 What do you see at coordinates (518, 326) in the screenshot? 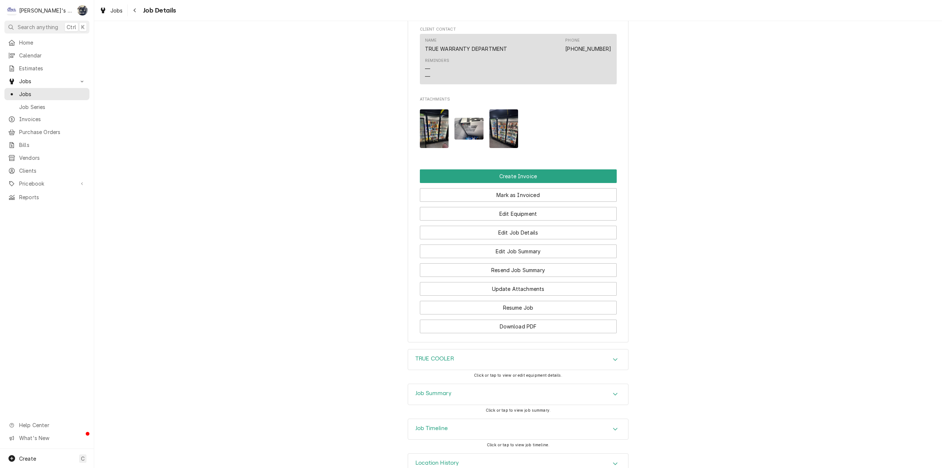
I see `button: Download PDF` at bounding box center [518, 326].